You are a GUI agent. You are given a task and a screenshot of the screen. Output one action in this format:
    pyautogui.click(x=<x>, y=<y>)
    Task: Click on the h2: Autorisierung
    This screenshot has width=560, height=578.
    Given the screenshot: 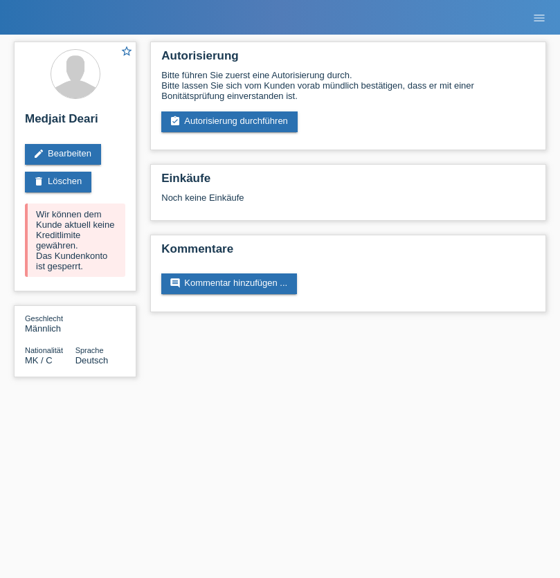 What is the action you would take?
    pyautogui.click(x=348, y=60)
    